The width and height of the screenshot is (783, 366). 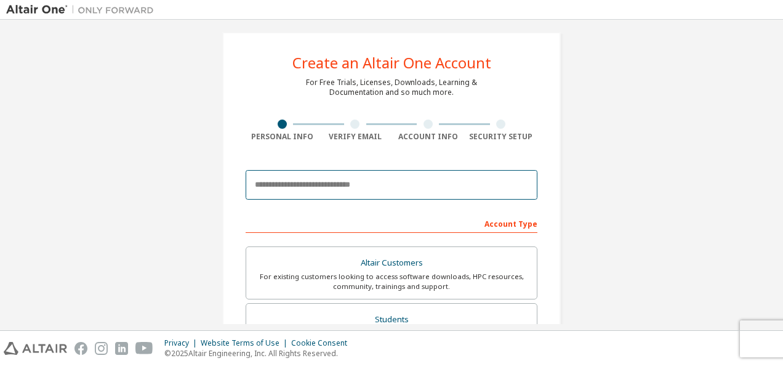 I want to click on div: Account Info, so click(x=428, y=137).